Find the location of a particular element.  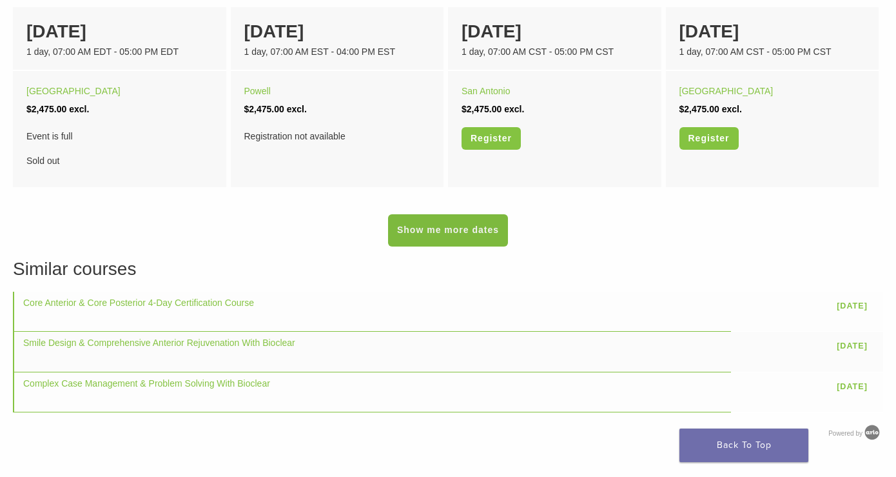

div: Registration not available is located at coordinates (337, 136).